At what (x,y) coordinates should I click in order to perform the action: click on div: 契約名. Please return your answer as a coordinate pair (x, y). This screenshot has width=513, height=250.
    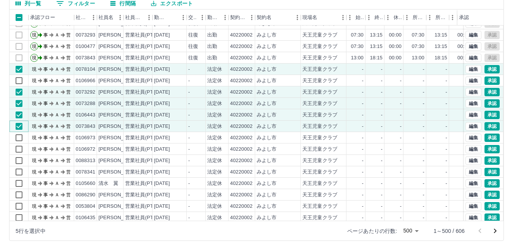
    Looking at the image, I should click on (264, 17).